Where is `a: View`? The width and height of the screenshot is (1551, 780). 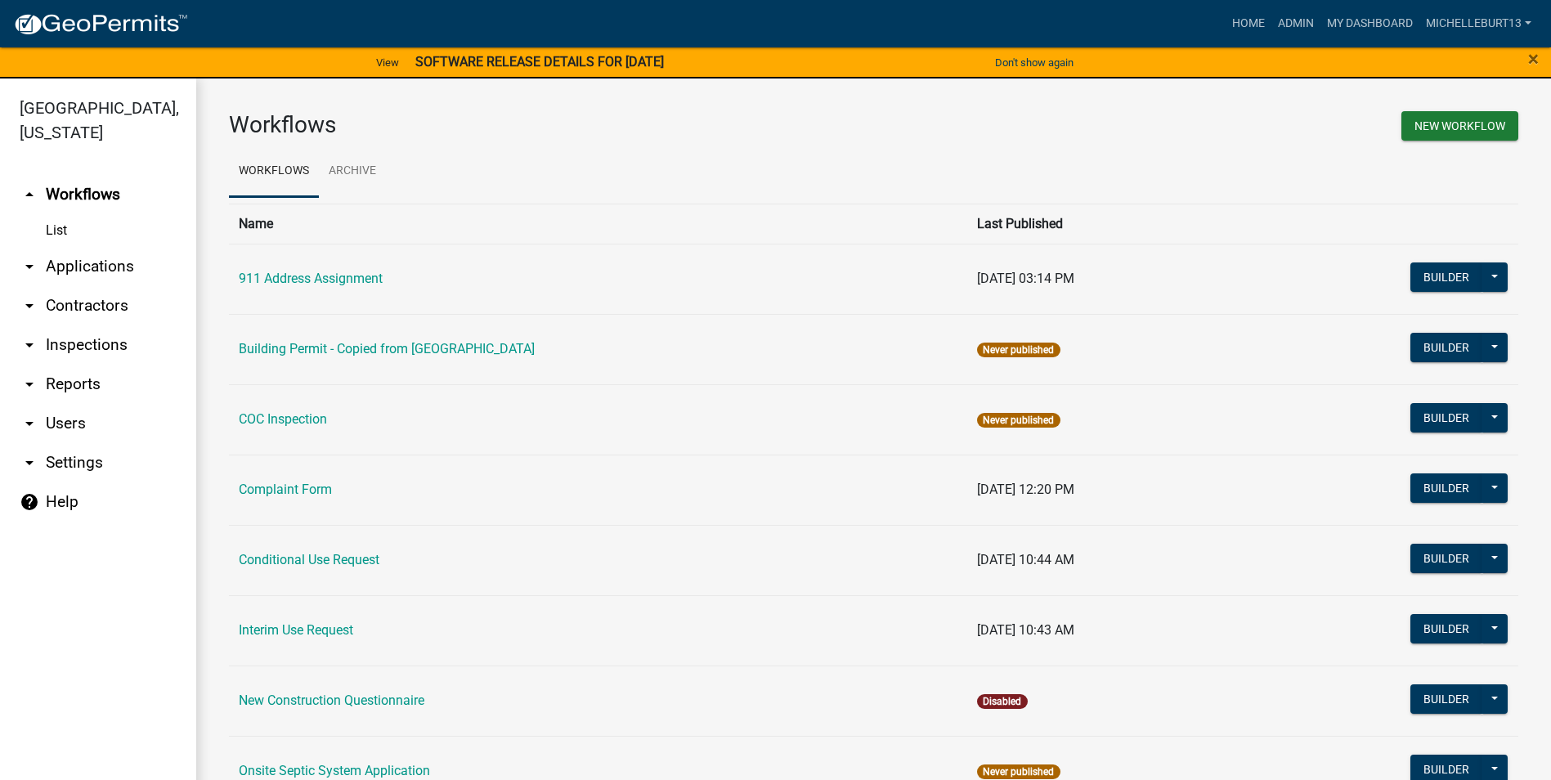 a: View is located at coordinates (388, 62).